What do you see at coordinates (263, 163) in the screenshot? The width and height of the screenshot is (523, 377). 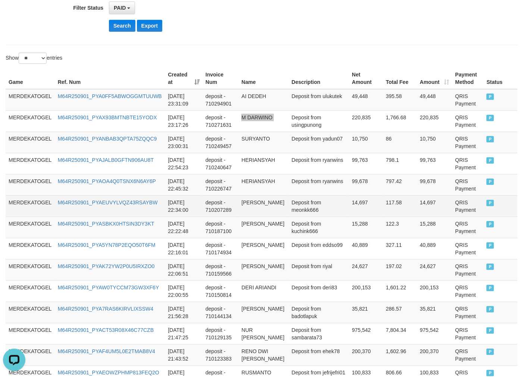 I see `td: HERIANSYAH` at bounding box center [263, 163].